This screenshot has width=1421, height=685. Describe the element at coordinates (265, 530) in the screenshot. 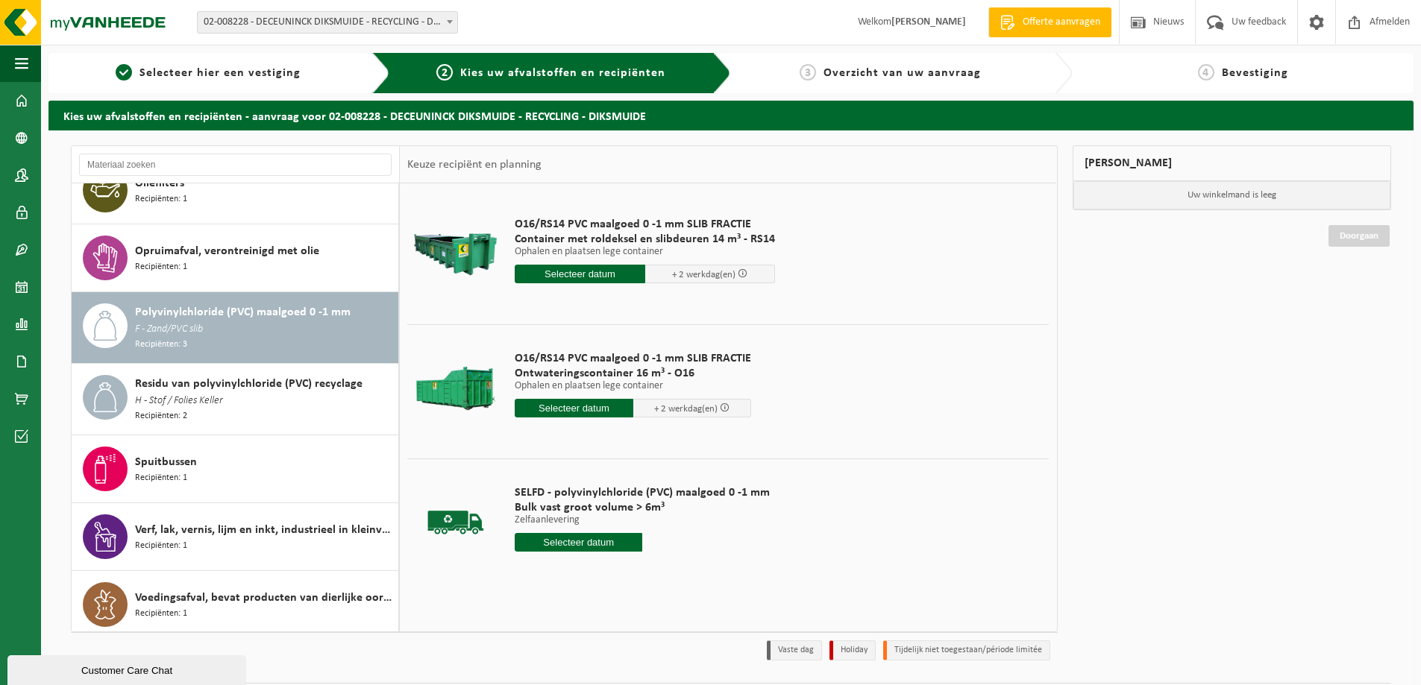

I see `span: Verf, lak, vernis, lijm en inkt, industrieel in kleinverpakking` at that location.